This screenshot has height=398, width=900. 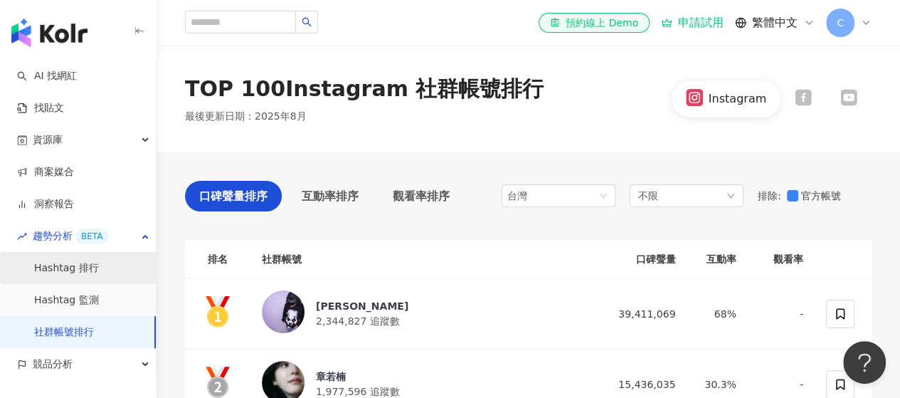 I want to click on img: logo, so click(x=49, y=33).